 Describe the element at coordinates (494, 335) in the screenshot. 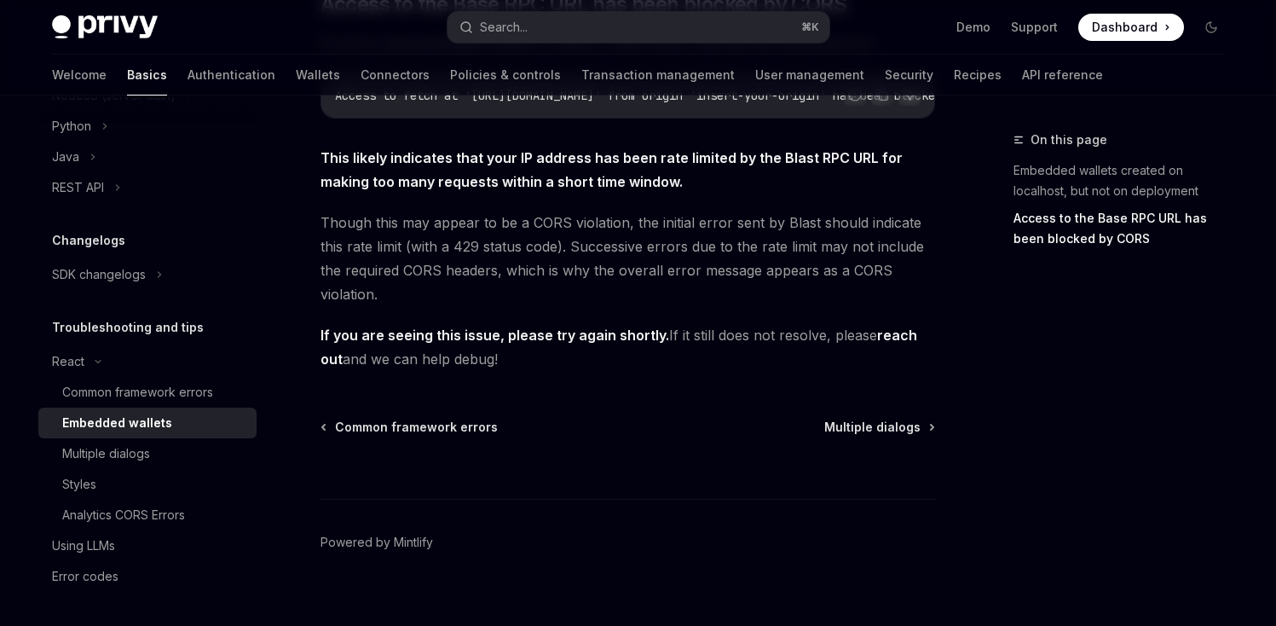

I see `strong: If you are seeing this issue, please try again shortly.` at that location.